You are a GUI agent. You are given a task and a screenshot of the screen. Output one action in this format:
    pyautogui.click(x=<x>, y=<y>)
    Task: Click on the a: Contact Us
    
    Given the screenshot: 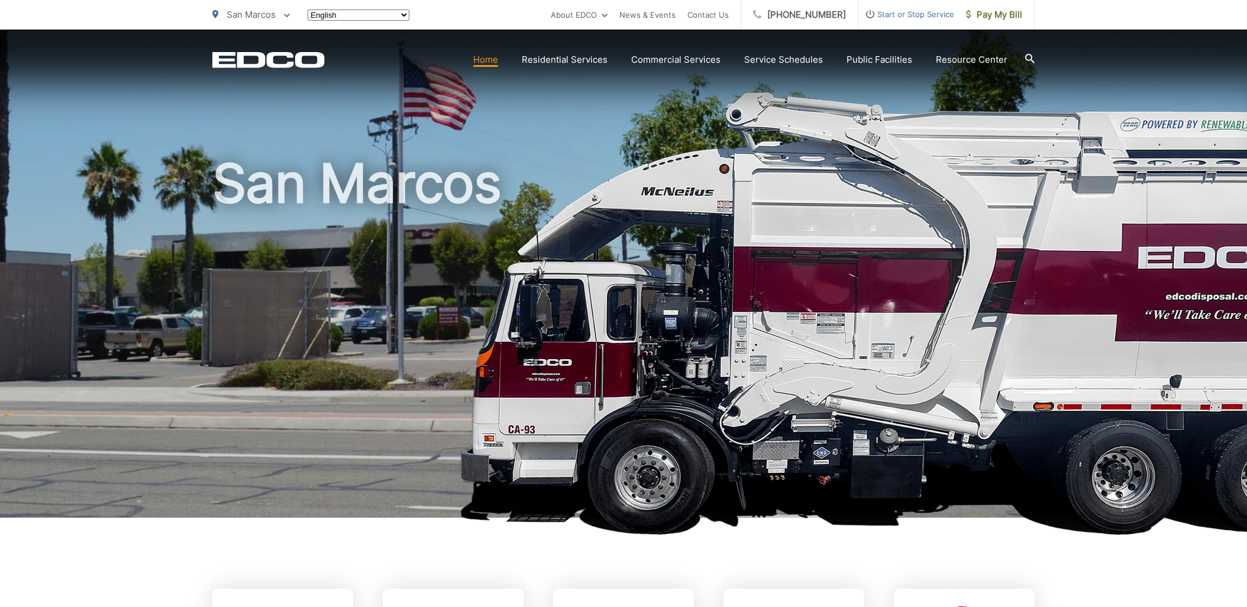 What is the action you would take?
    pyautogui.click(x=708, y=15)
    